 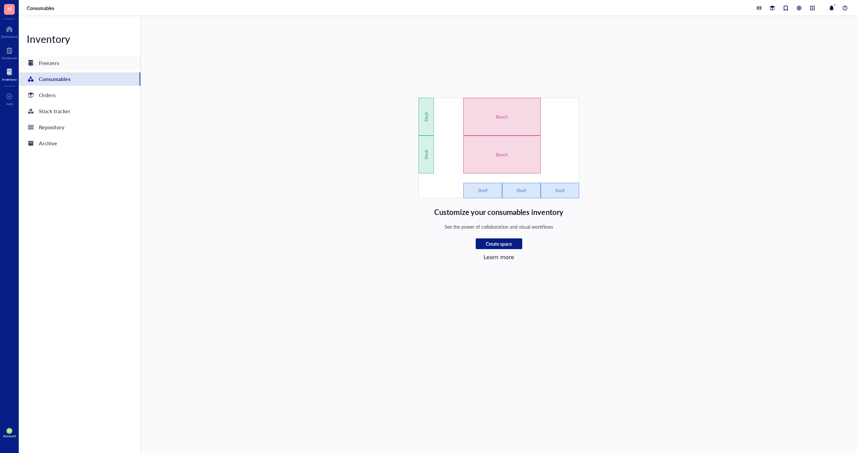 What do you see at coordinates (79, 63) in the screenshot?
I see `a: Freezers` at bounding box center [79, 63].